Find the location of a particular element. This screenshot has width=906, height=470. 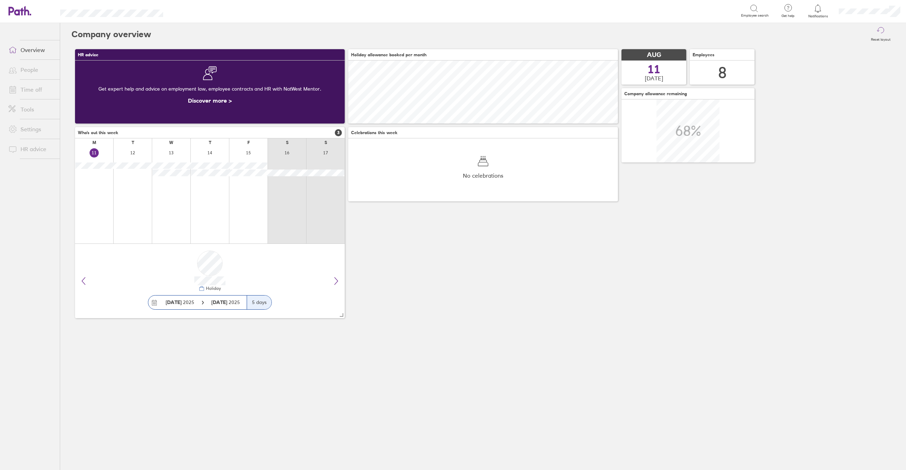

div: M is located at coordinates (94, 143).